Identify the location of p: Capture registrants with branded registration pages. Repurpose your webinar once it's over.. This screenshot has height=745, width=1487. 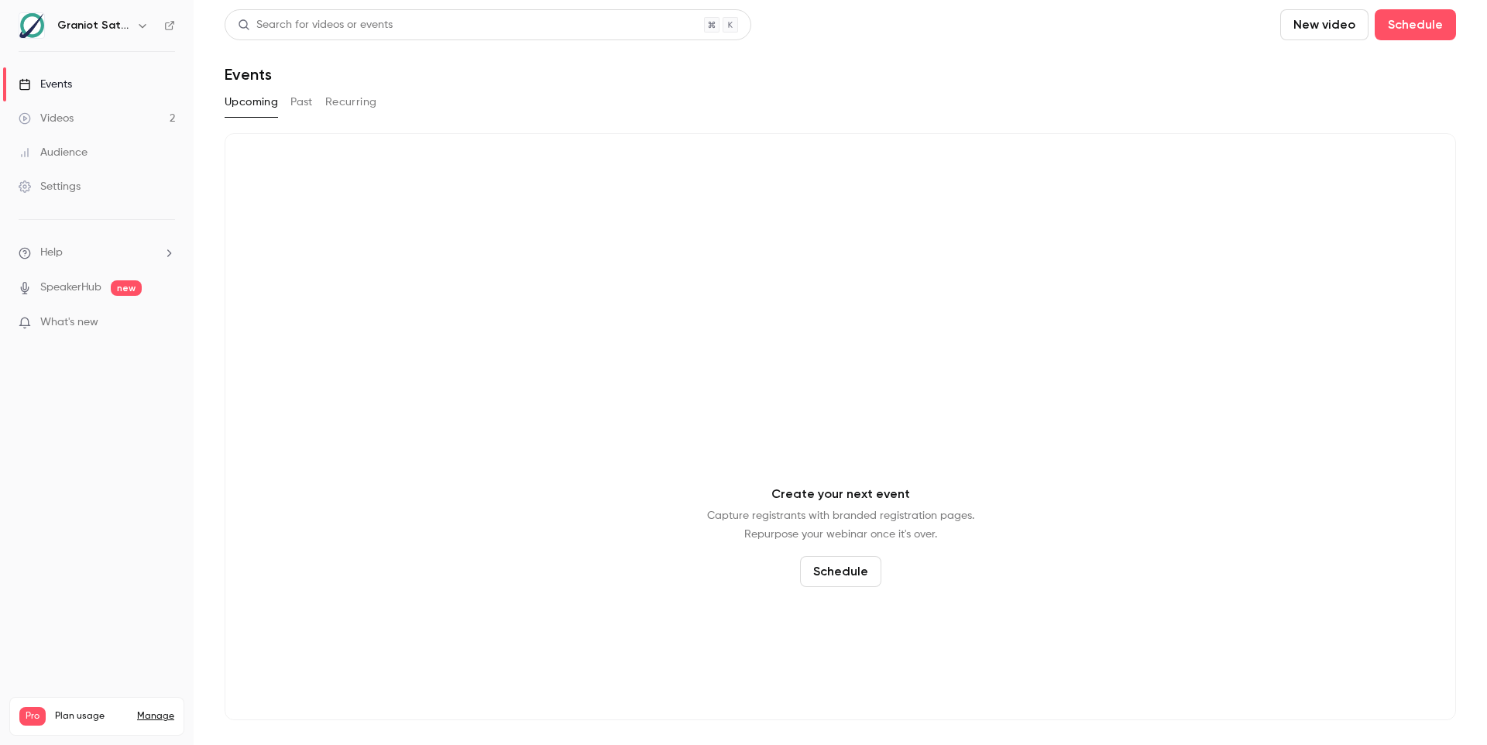
(840, 525).